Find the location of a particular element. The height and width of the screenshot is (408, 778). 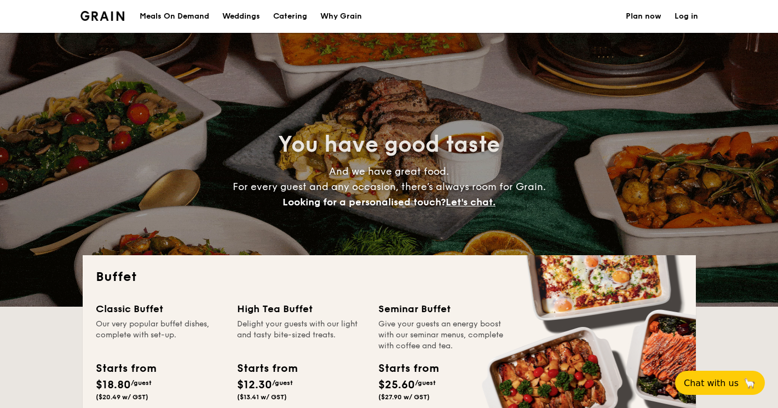

div: High Tea Buffet is located at coordinates (301, 309).